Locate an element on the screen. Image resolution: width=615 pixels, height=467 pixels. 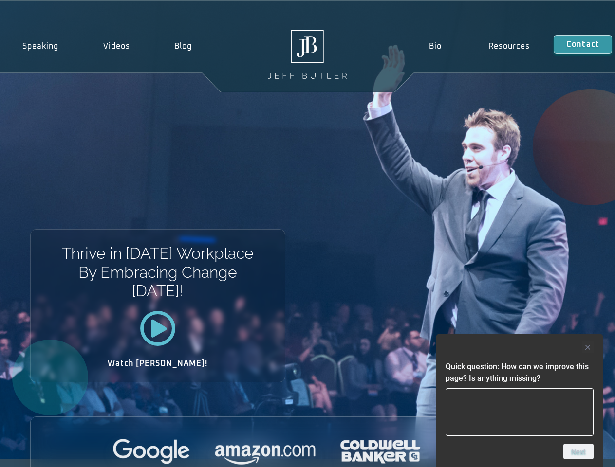
div: Quick question: How can we improve this page? Is anything missing? is located at coordinates (520, 401).